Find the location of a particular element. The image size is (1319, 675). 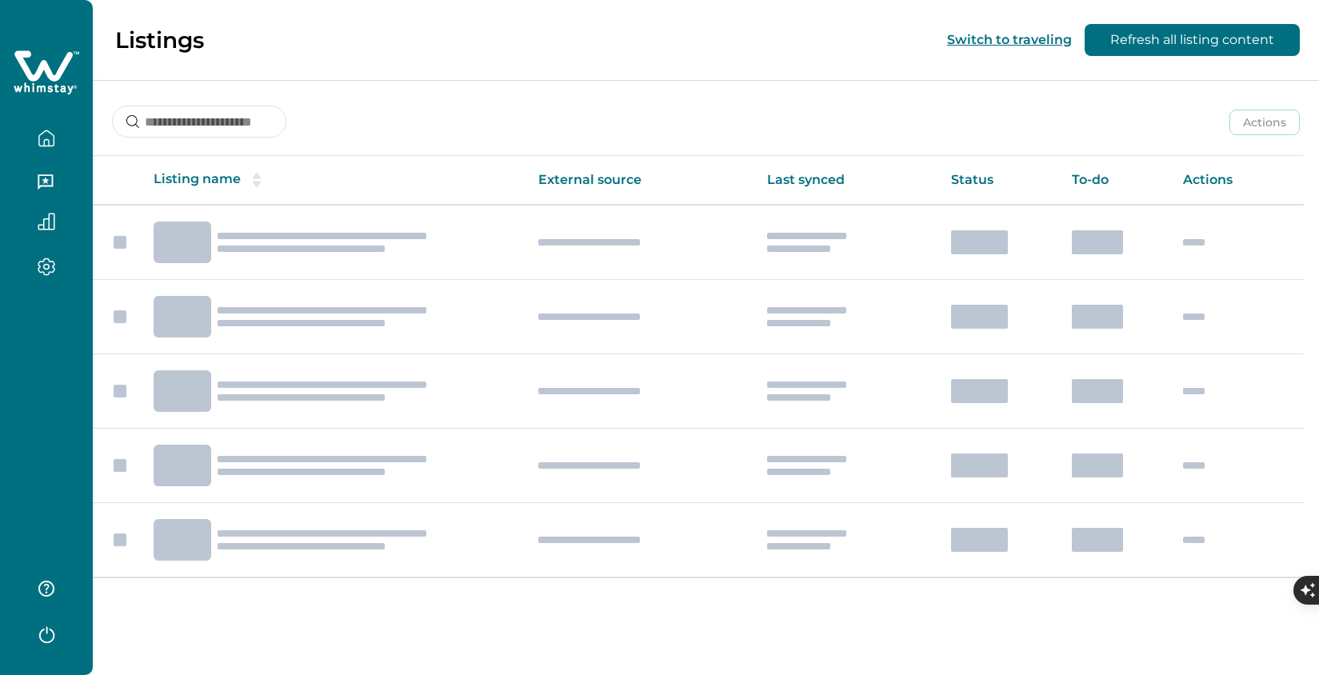

th: Last synced is located at coordinates (846, 180).